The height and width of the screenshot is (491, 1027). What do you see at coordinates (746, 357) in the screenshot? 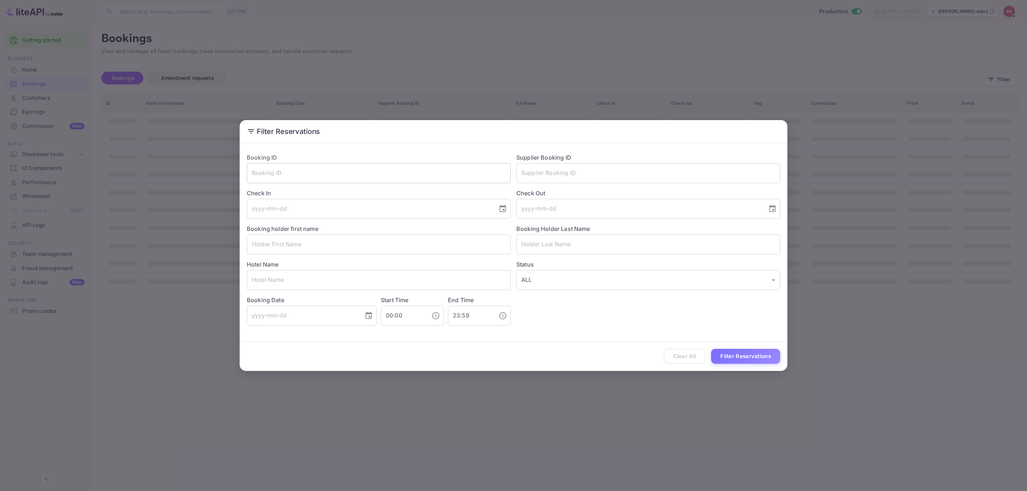
I see `button: Filter Reservations` at bounding box center [746, 357].